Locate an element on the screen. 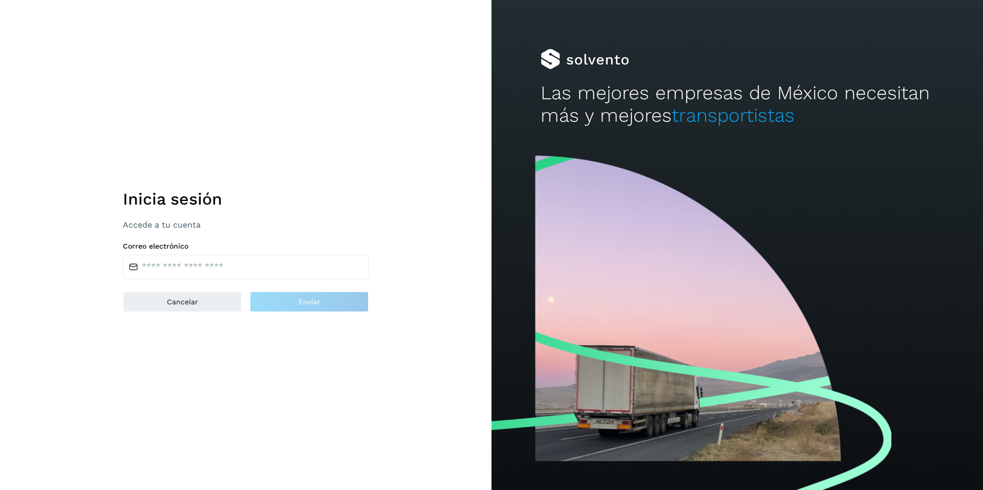 The image size is (983, 490). h1: Inicia sesión is located at coordinates (246, 199).